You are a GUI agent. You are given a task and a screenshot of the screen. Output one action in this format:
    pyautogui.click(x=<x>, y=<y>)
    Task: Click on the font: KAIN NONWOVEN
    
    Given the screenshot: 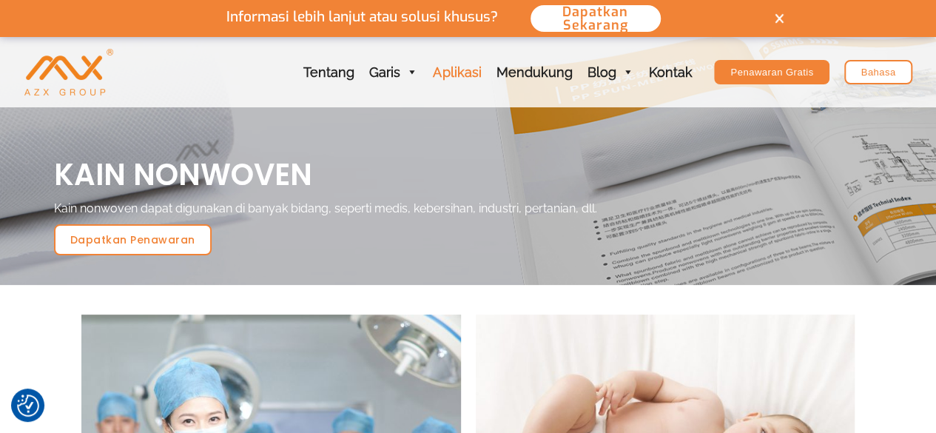 What is the action you would take?
    pyautogui.click(x=183, y=175)
    